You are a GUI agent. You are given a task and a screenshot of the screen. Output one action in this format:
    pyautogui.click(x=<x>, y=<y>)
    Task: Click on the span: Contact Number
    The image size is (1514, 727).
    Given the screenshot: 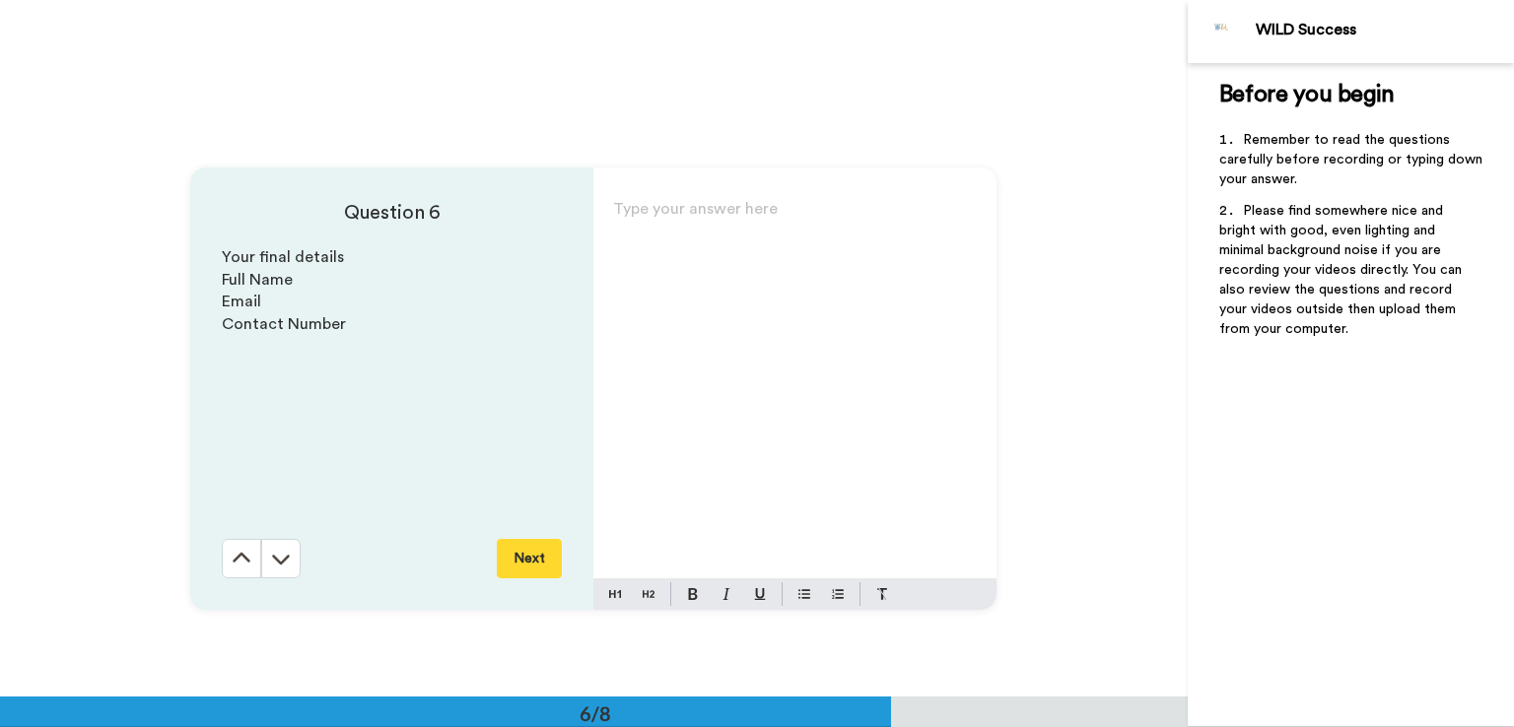 What is the action you would take?
    pyautogui.click(x=284, y=324)
    